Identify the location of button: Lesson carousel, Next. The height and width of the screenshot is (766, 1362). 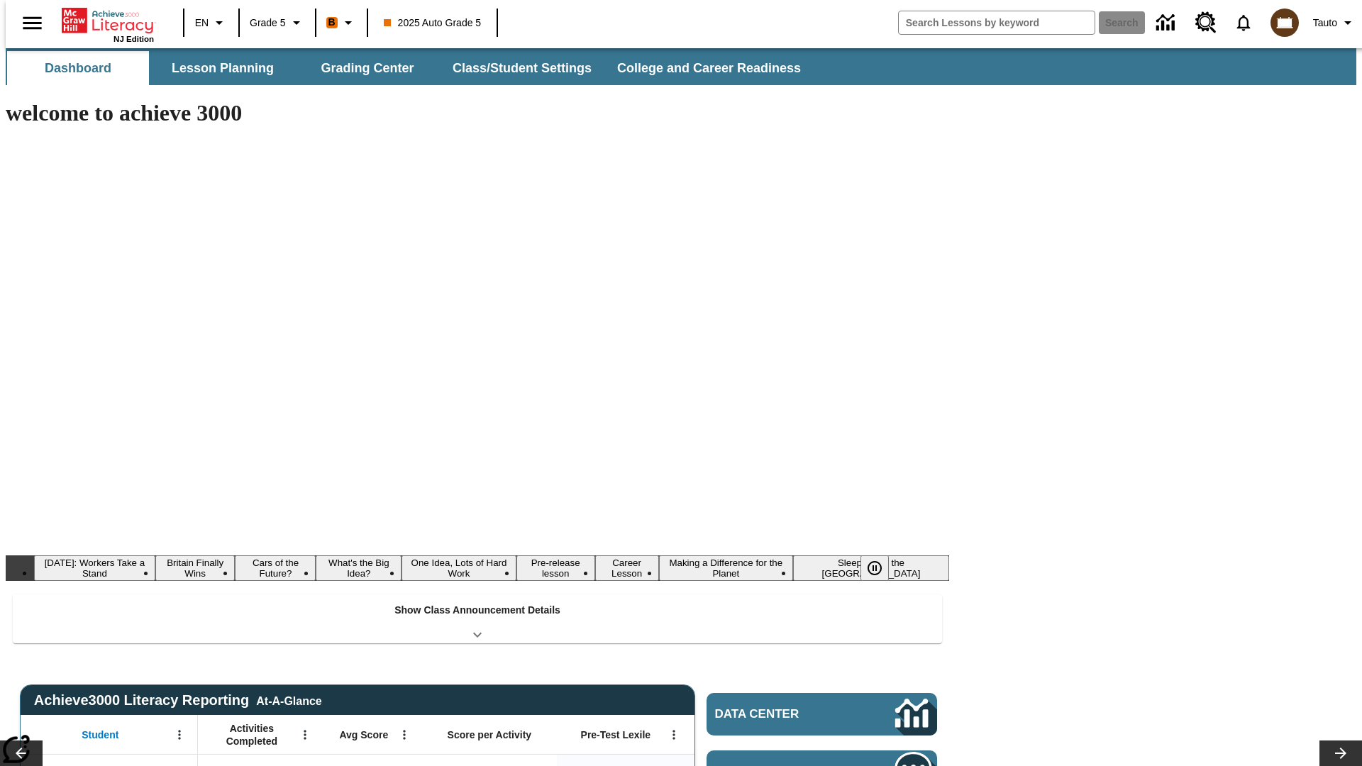
(1341, 753).